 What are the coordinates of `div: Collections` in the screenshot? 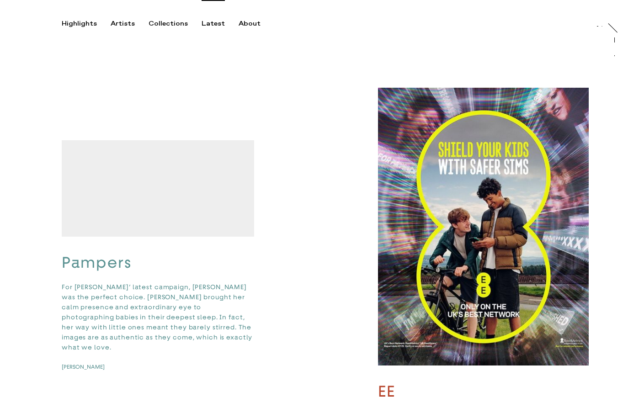 It's located at (168, 24).